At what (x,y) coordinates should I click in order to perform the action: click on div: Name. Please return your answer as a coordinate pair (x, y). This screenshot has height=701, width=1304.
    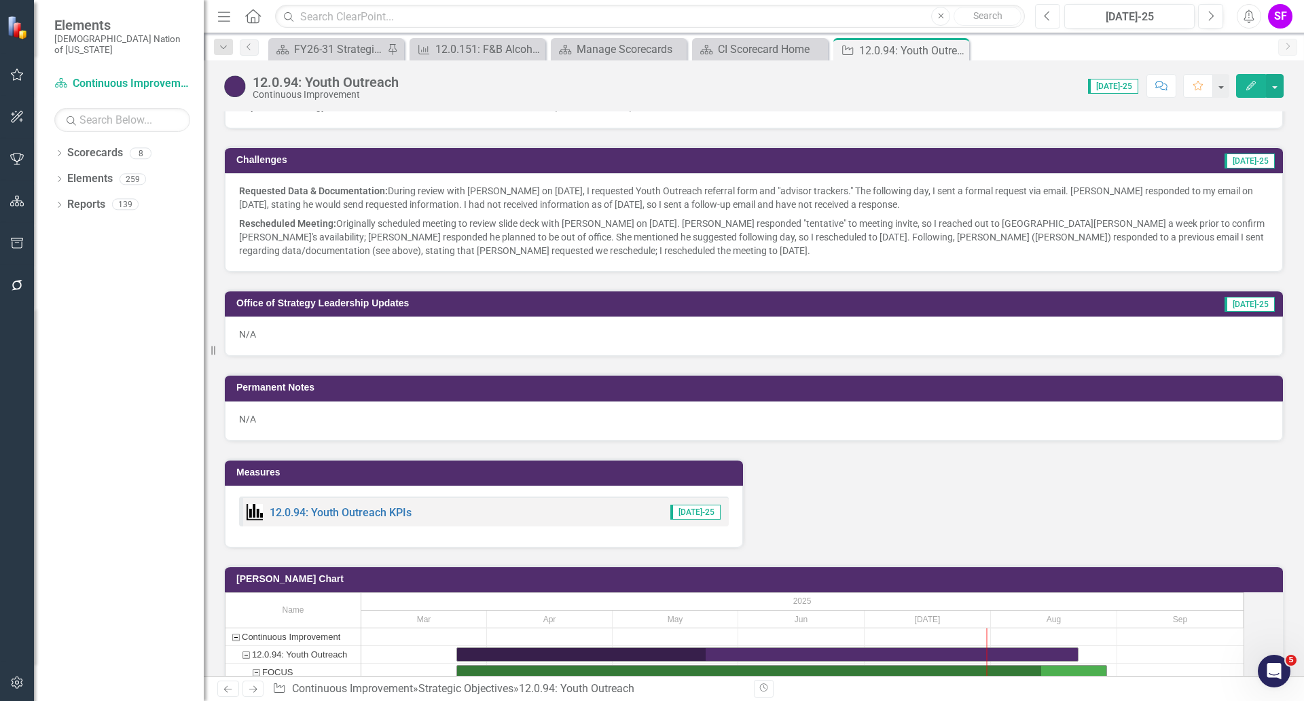
    Looking at the image, I should click on (293, 610).